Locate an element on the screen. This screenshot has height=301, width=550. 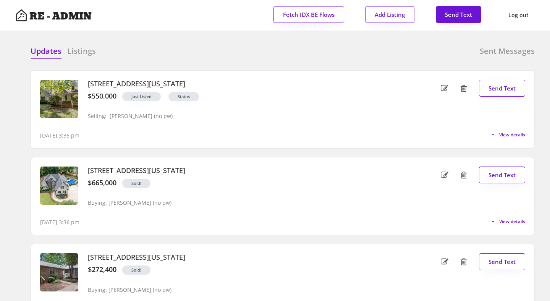
h6: Updates is located at coordinates (46, 51).